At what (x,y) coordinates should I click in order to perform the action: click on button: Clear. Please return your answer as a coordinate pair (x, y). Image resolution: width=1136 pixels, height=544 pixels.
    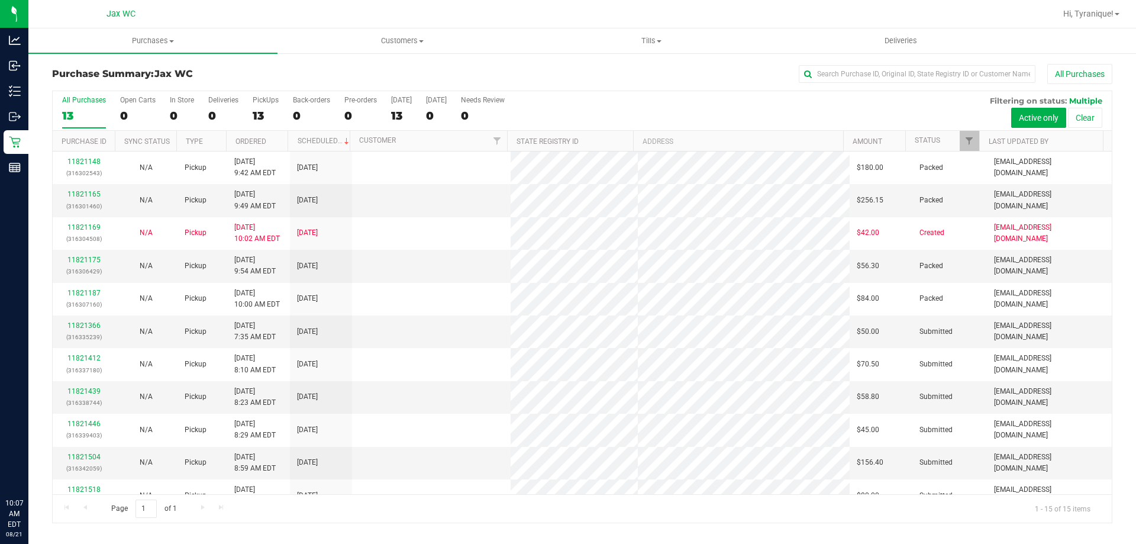
    Looking at the image, I should click on (1085, 118).